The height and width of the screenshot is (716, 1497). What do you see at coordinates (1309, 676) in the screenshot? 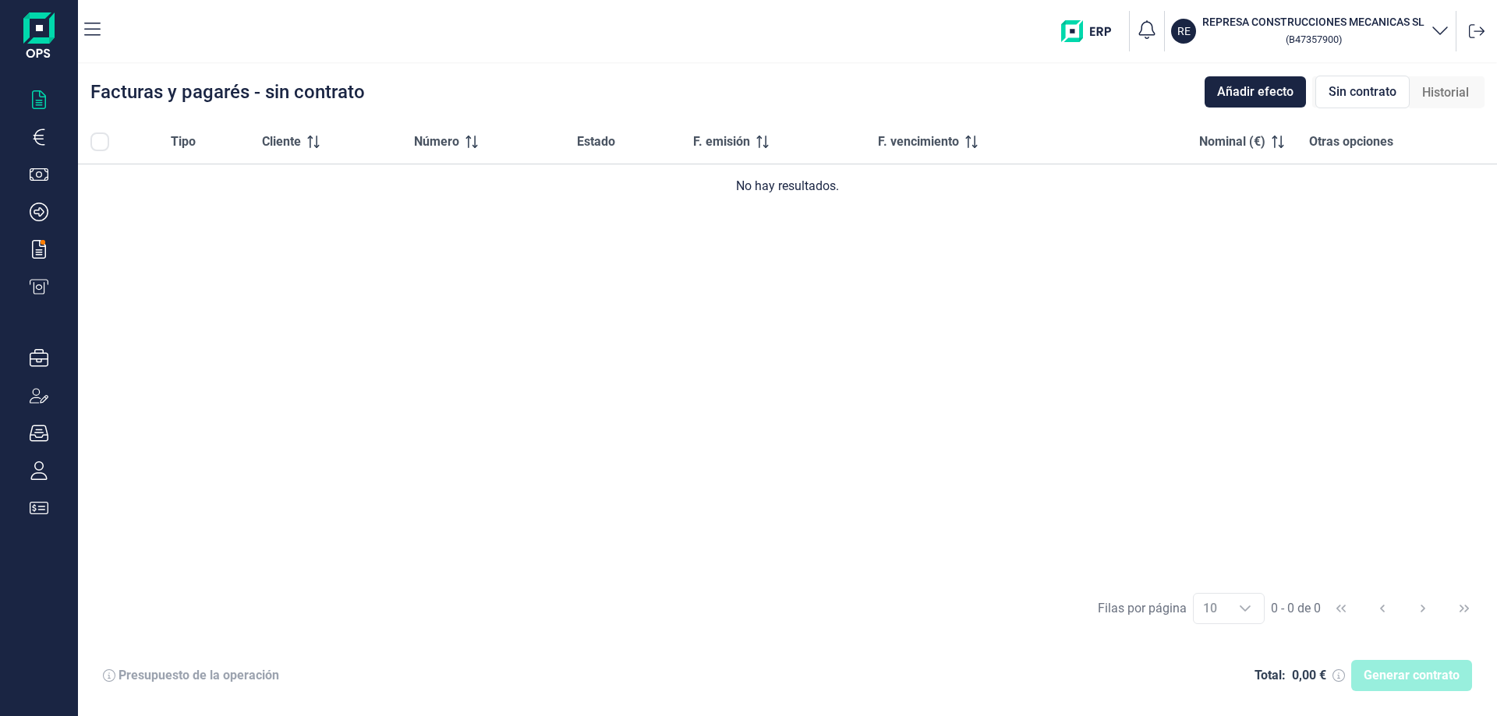
I see `div: 0,00 €` at bounding box center [1309, 676].